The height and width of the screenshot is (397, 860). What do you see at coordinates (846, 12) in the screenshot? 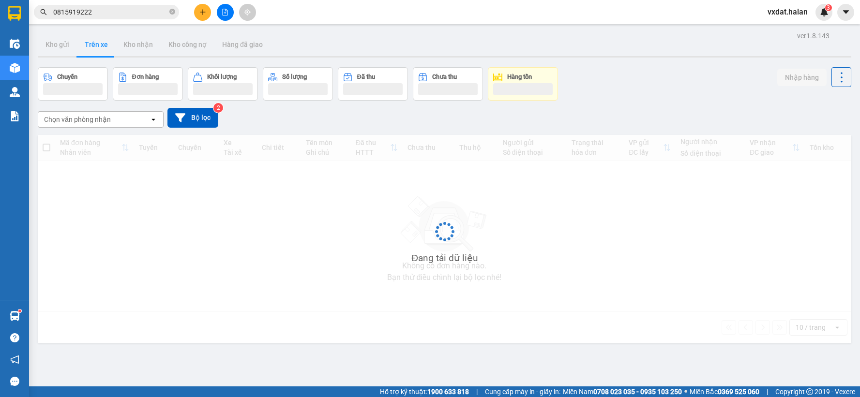
I see `button: caret-down` at bounding box center [846, 12].